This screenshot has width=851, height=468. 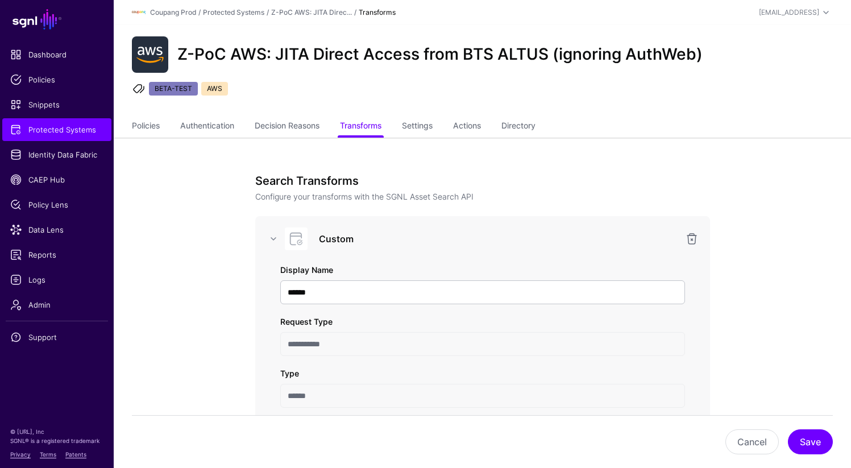 I want to click on a: Admin, so click(x=57, y=305).